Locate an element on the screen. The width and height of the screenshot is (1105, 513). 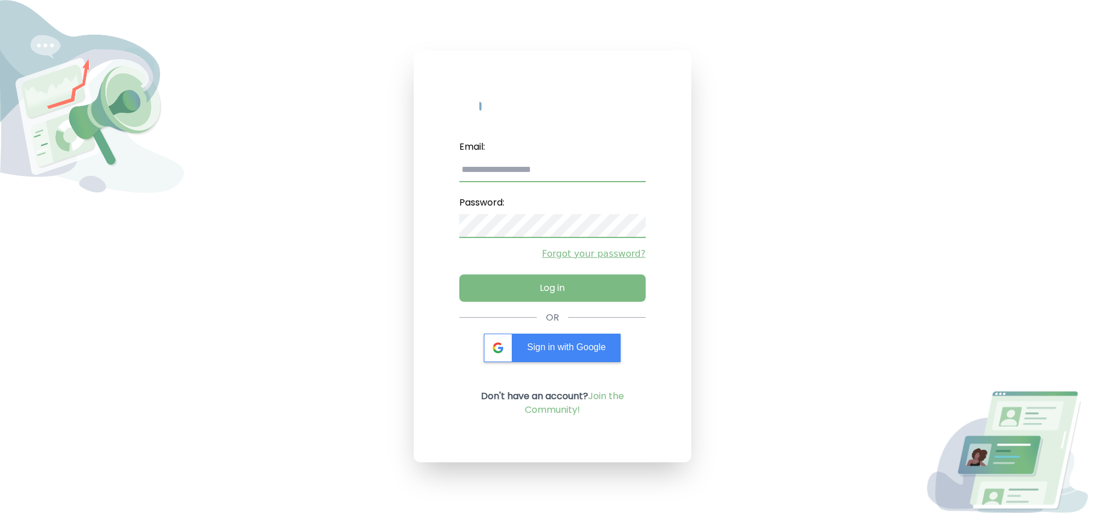
label: Password: is located at coordinates (552, 203).